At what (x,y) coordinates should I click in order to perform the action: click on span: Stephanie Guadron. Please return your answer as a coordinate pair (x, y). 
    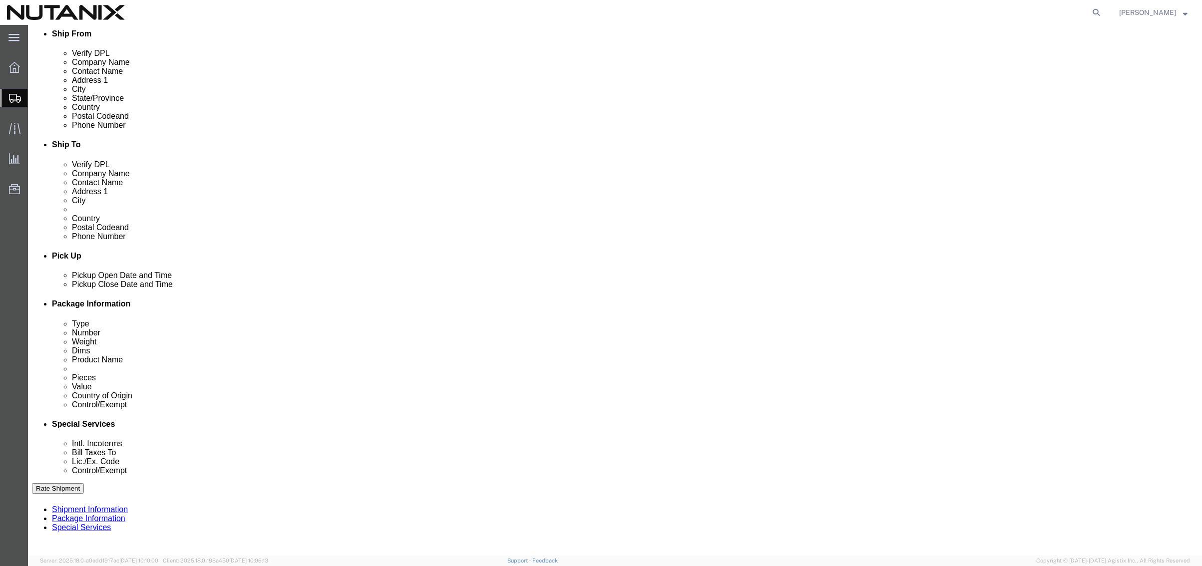
    Looking at the image, I should click on (1148, 12).